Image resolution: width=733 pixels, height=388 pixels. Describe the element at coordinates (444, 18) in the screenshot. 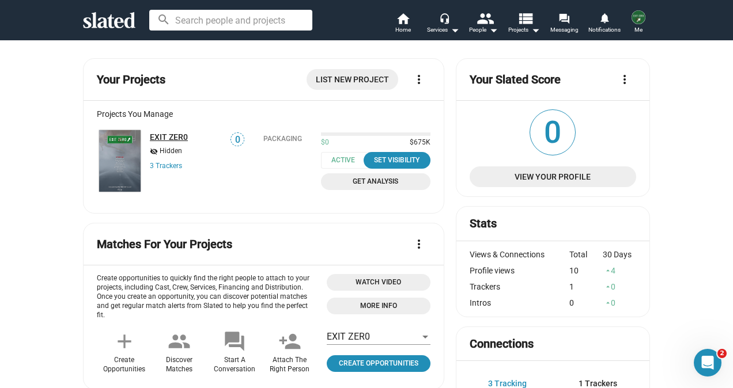

I see `mat-icon: headset_mic` at that location.